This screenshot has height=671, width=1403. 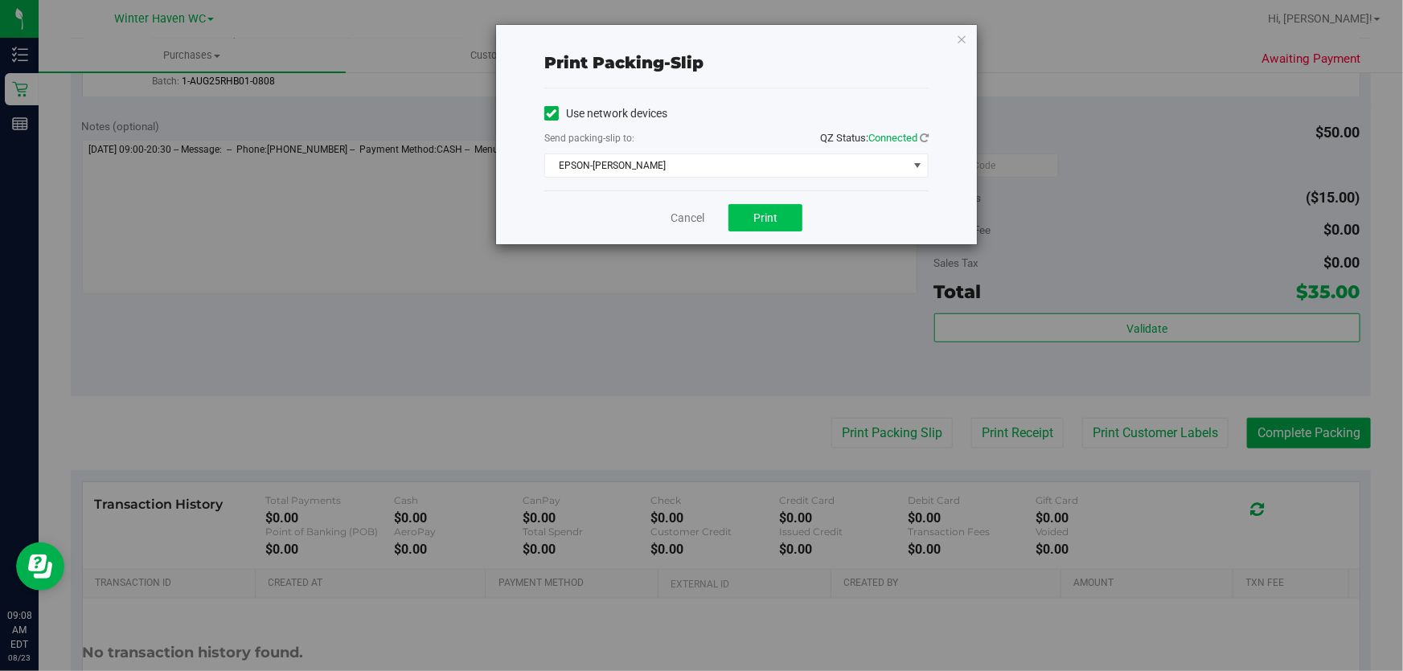 What do you see at coordinates (624, 63) in the screenshot?
I see `span: Print packing-slip` at bounding box center [624, 63].